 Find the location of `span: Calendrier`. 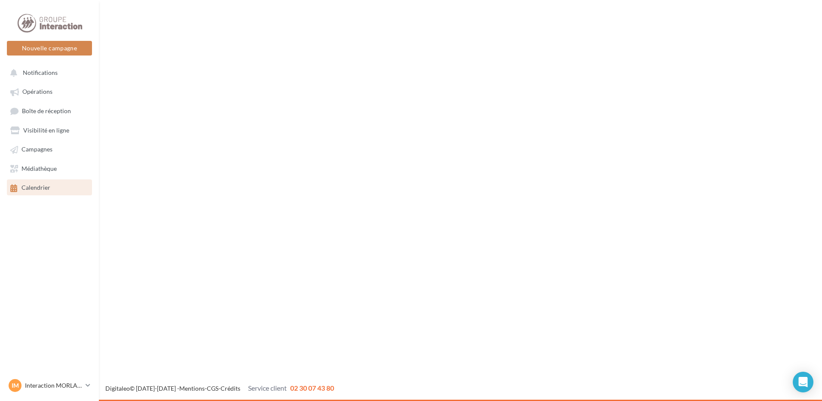

span: Calendrier is located at coordinates (36, 187).